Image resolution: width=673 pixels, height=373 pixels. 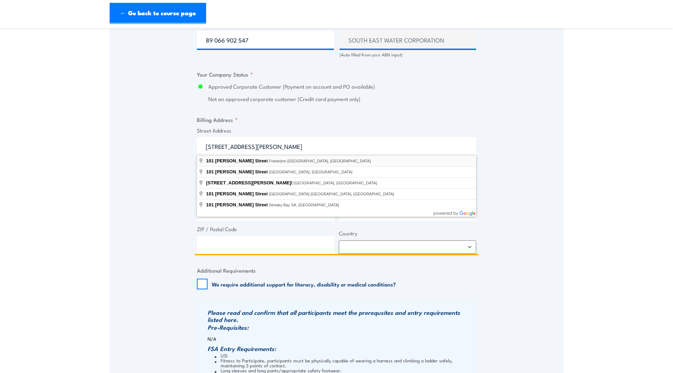 What do you see at coordinates (345, 356) in the screenshot?
I see `li: USI` at bounding box center [345, 356].